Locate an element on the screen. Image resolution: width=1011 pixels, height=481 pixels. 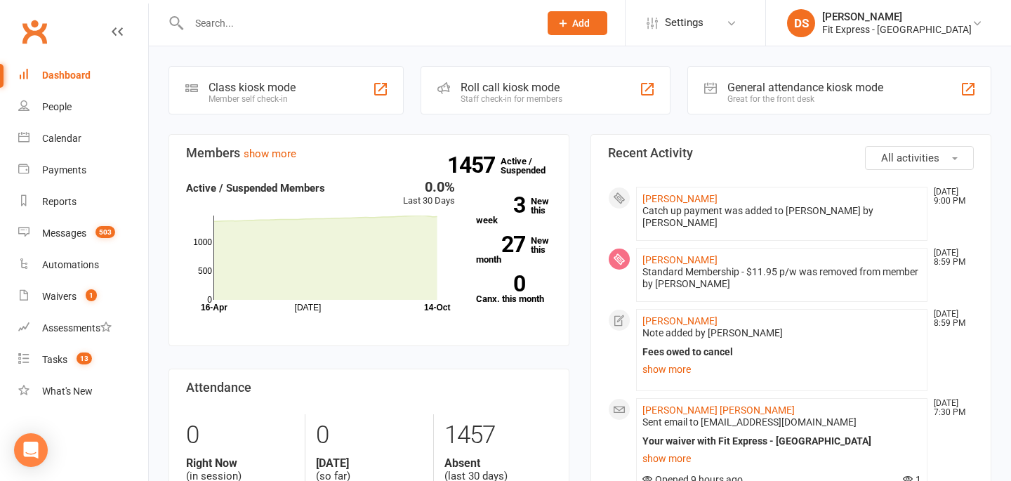
strong: Right Now is located at coordinates (240, 463).